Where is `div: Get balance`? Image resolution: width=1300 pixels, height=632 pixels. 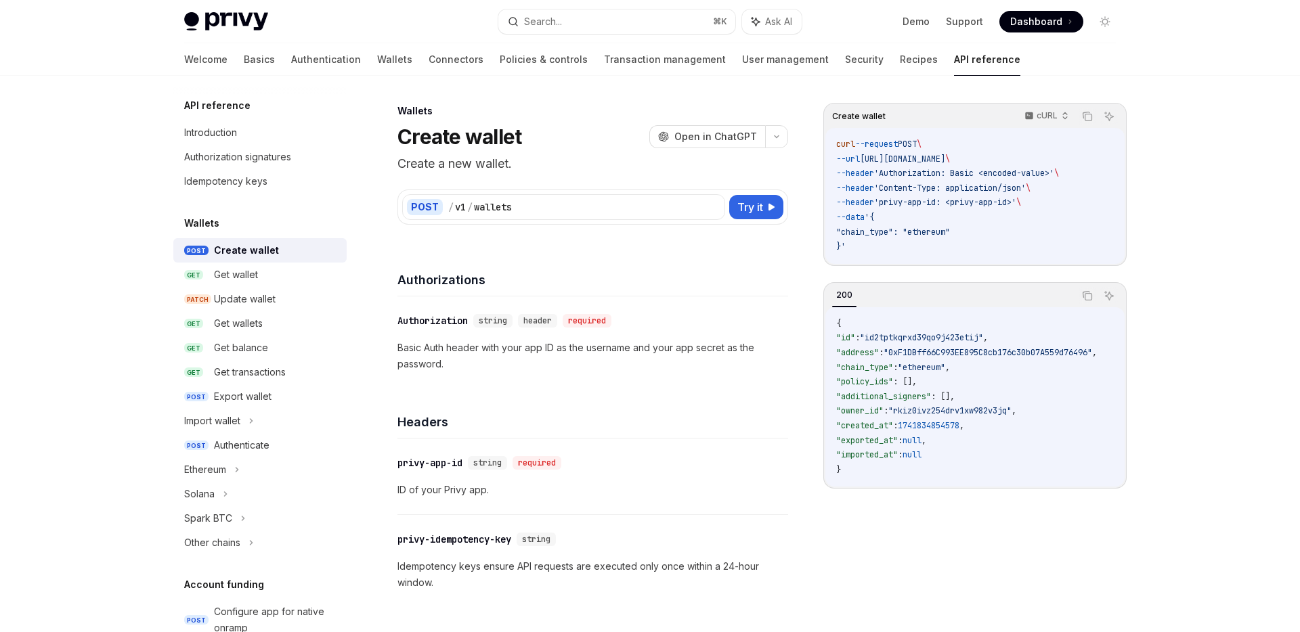
div: Get balance is located at coordinates (241, 348).